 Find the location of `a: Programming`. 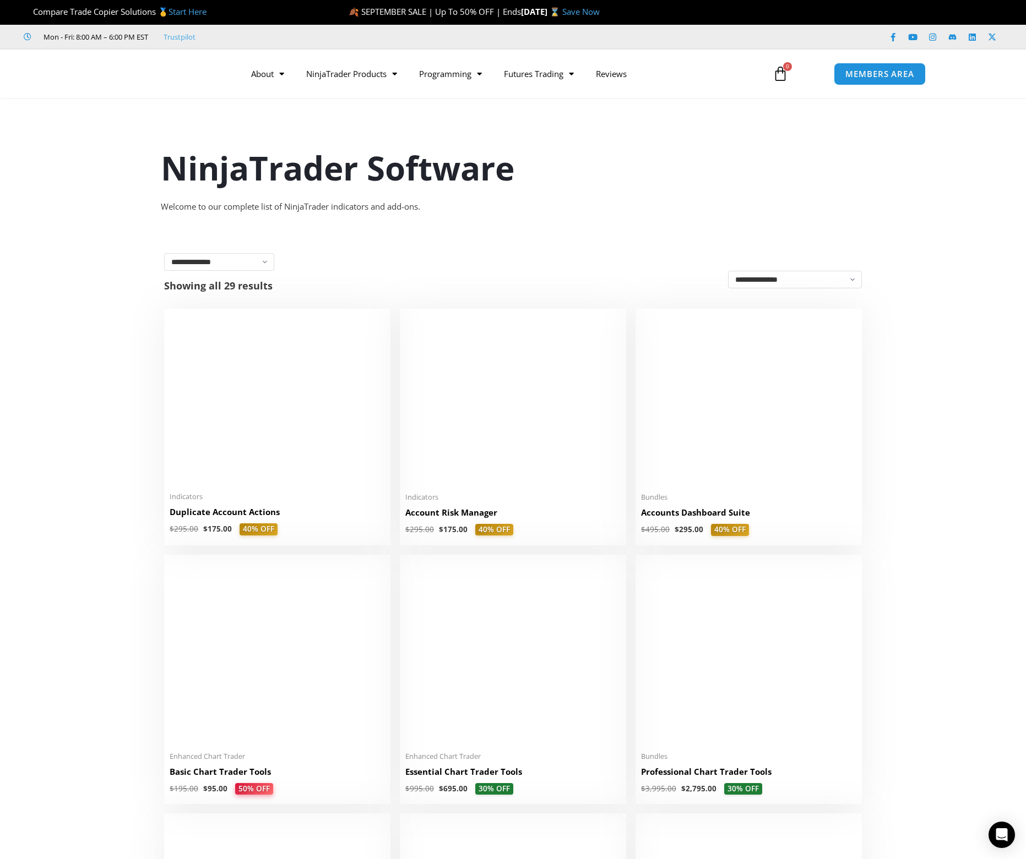

a: Programming is located at coordinates (450, 74).